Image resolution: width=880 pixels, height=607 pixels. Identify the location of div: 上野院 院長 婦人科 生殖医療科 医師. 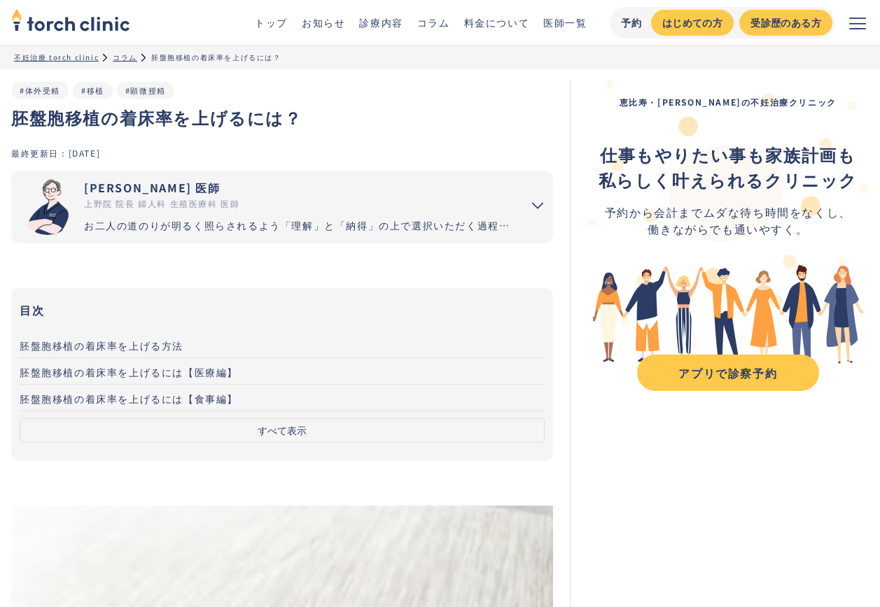
(297, 204).